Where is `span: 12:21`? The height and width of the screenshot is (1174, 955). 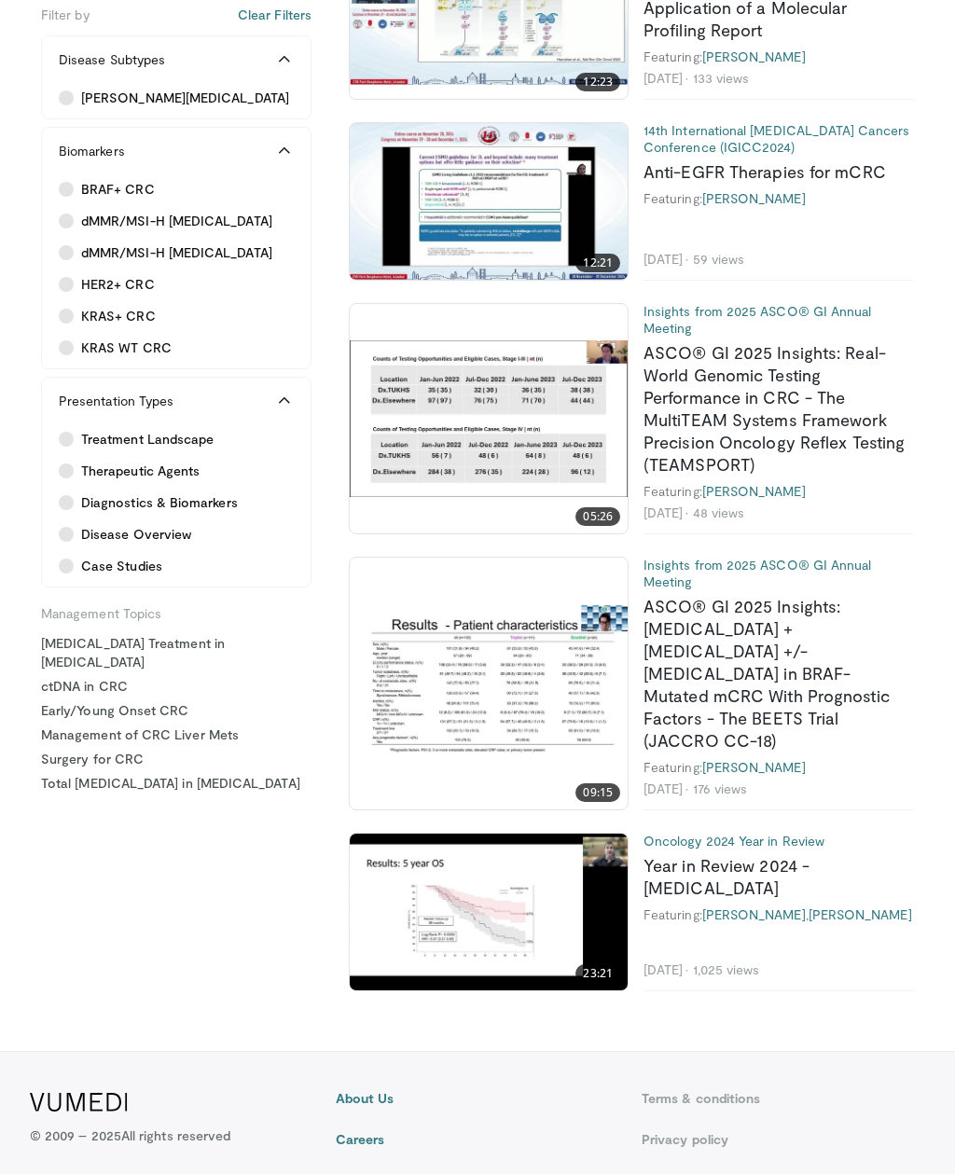
span: 12:21 is located at coordinates (598, 263).